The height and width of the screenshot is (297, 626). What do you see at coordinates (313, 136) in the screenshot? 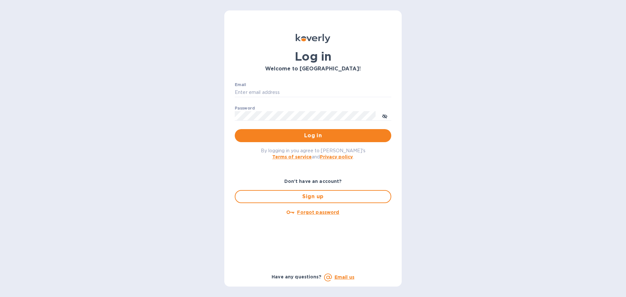
I see `button: Log in` at bounding box center [313, 136].